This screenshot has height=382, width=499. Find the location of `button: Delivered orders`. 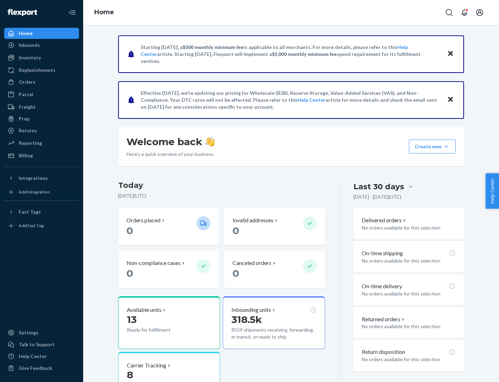

button: Delivered orders is located at coordinates (385, 220).